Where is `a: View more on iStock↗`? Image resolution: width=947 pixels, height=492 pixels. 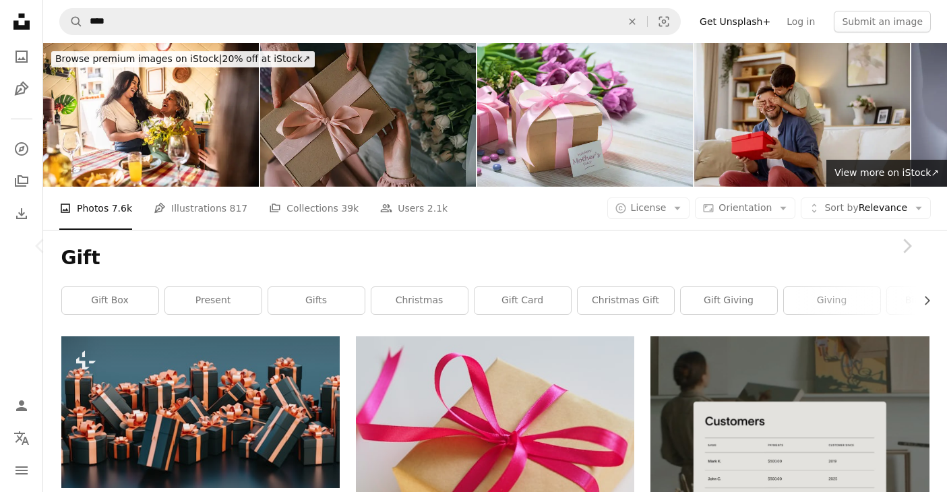
a: View more on iStock↗ is located at coordinates (886, 173).